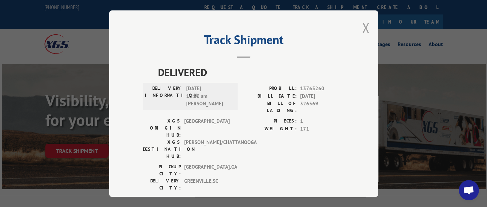 The height and width of the screenshot is (207, 487). Describe the element at coordinates (270, 96) in the screenshot. I see `label: BILL DATE:` at that location.